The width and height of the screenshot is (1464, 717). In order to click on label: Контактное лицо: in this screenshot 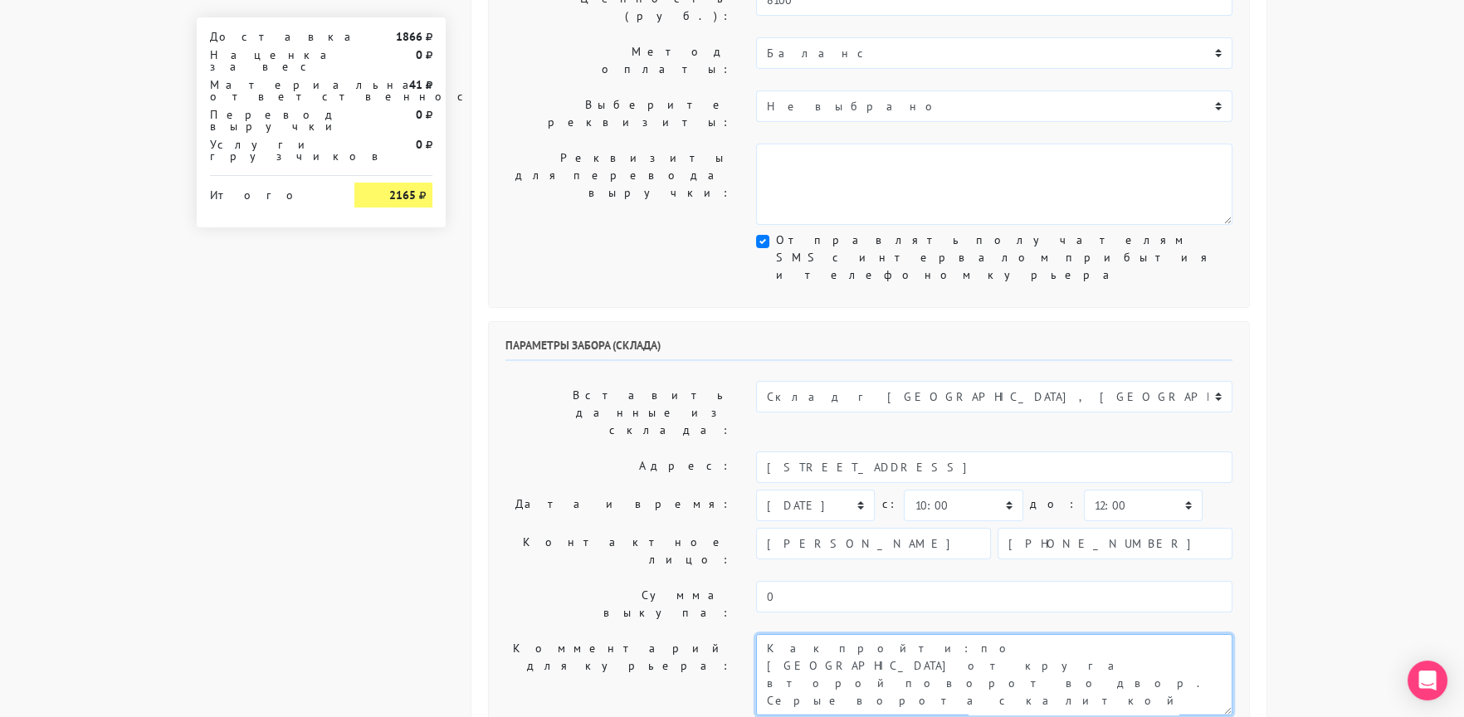, I will do `click(618, 551)`.